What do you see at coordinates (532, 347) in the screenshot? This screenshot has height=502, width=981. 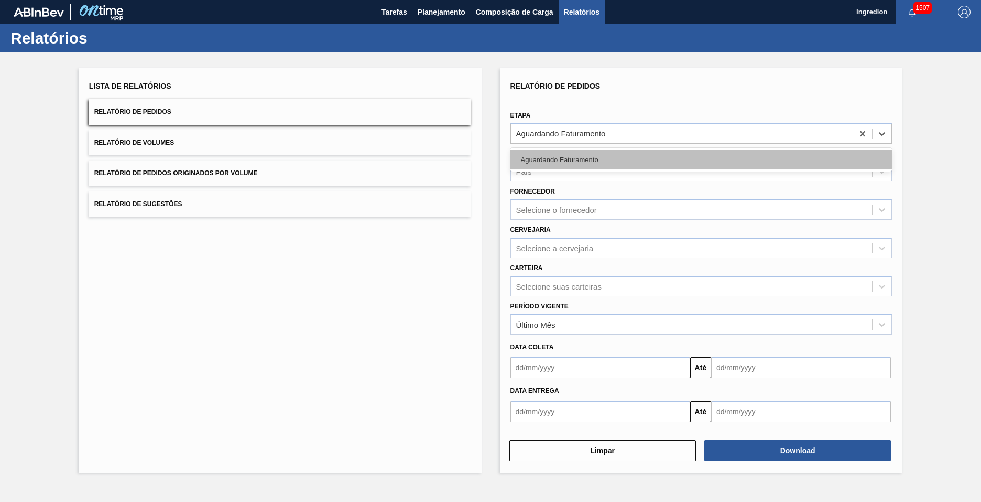 I see `span: Data coleta` at bounding box center [532, 347].